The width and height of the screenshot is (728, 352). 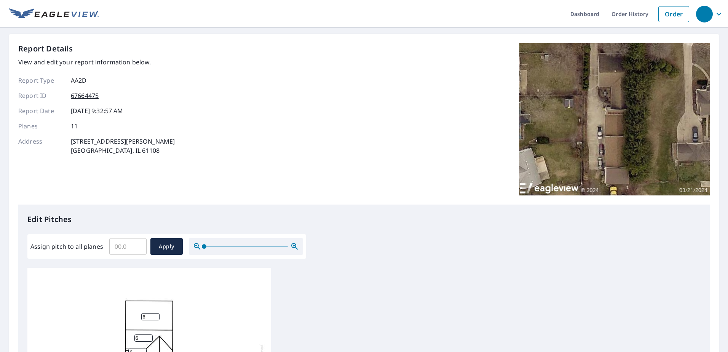 What do you see at coordinates (674, 14) in the screenshot?
I see `a: Order` at bounding box center [674, 14].